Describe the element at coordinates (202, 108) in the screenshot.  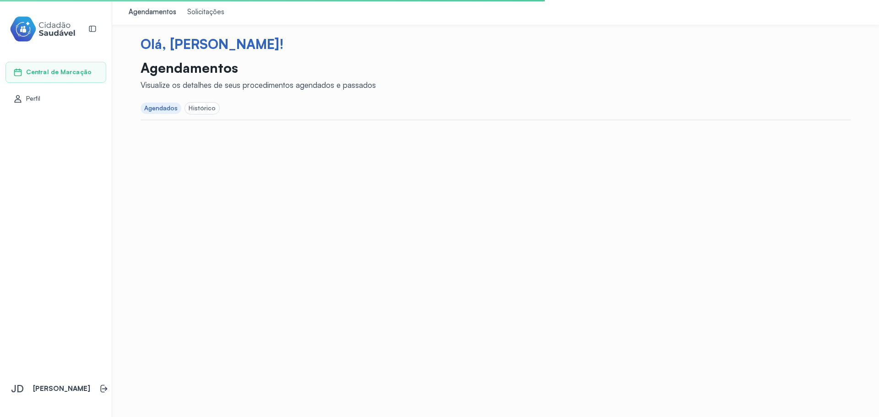
I see `div: Histórico` at that location.